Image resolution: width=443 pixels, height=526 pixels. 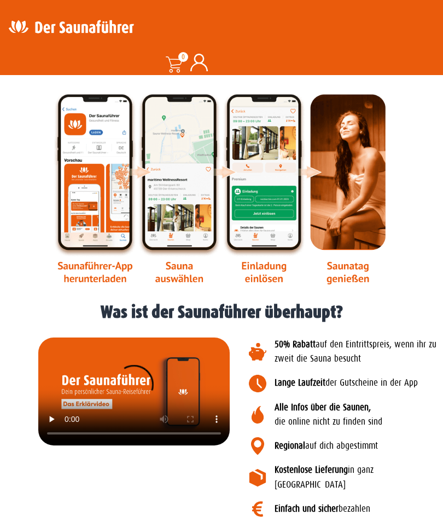 What do you see at coordinates (356, 383) in the screenshot?
I see `p: der Gutscheine in der App` at bounding box center [356, 383].